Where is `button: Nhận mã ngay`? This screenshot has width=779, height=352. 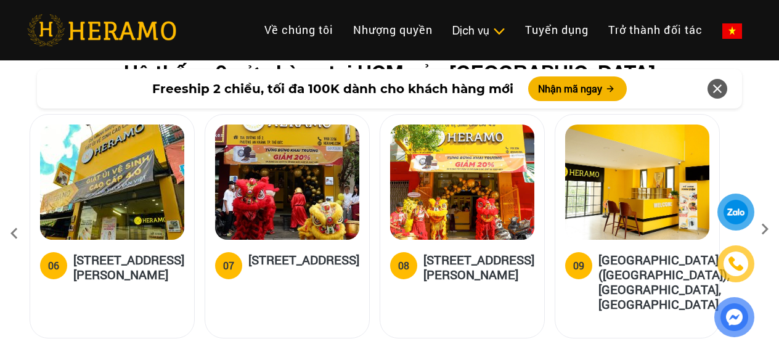 button: Nhận mã ngay is located at coordinates (578, 89).